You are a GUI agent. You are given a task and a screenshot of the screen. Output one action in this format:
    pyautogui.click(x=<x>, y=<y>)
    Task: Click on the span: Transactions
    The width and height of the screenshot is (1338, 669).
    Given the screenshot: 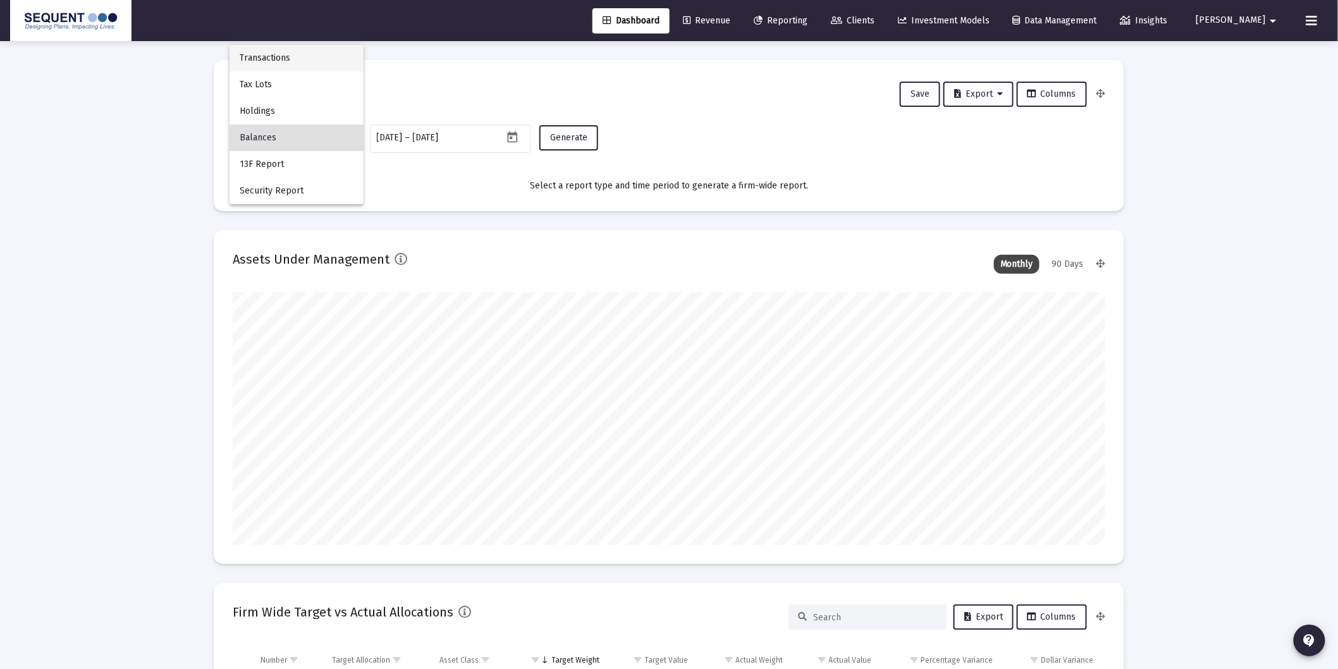 What is the action you would take?
    pyautogui.click(x=297, y=58)
    